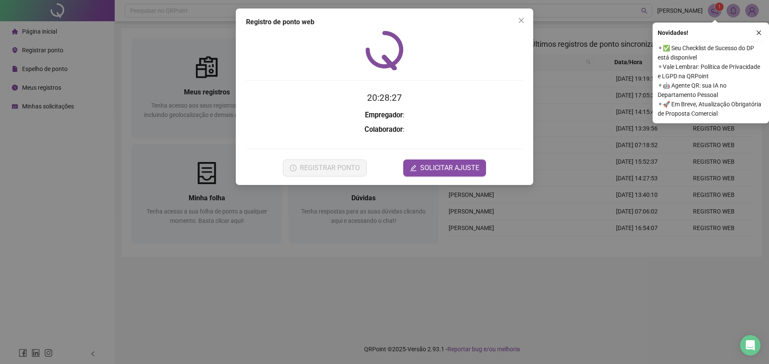 The width and height of the screenshot is (769, 364). I want to click on img: QRPoint, so click(385, 50).